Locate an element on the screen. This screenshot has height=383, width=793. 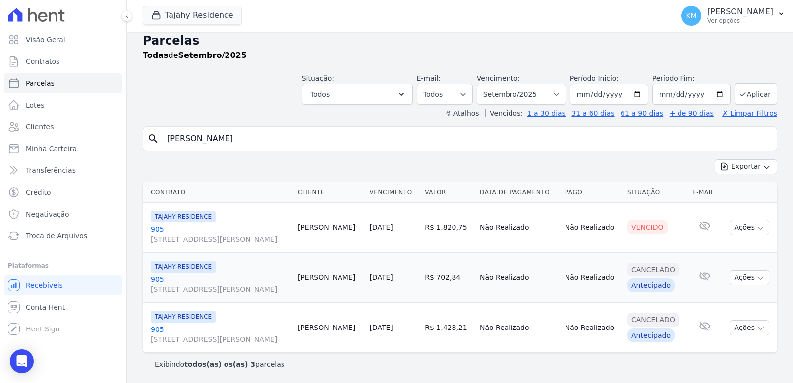
label: Período Fim: is located at coordinates (691, 78).